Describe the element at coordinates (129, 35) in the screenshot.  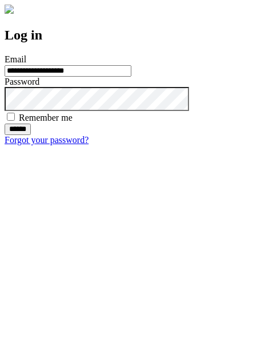
I see `h2: Log in` at that location.